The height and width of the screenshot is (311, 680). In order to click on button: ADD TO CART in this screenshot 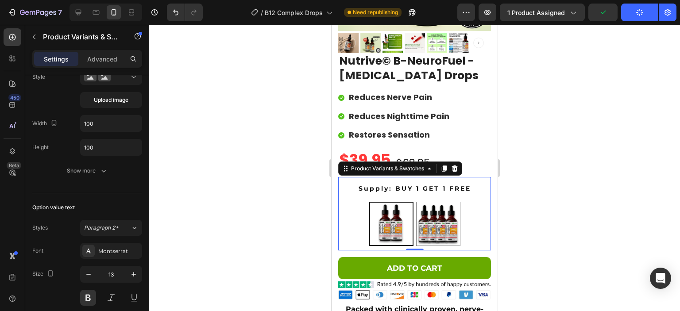, I will do `click(83, 244)`.